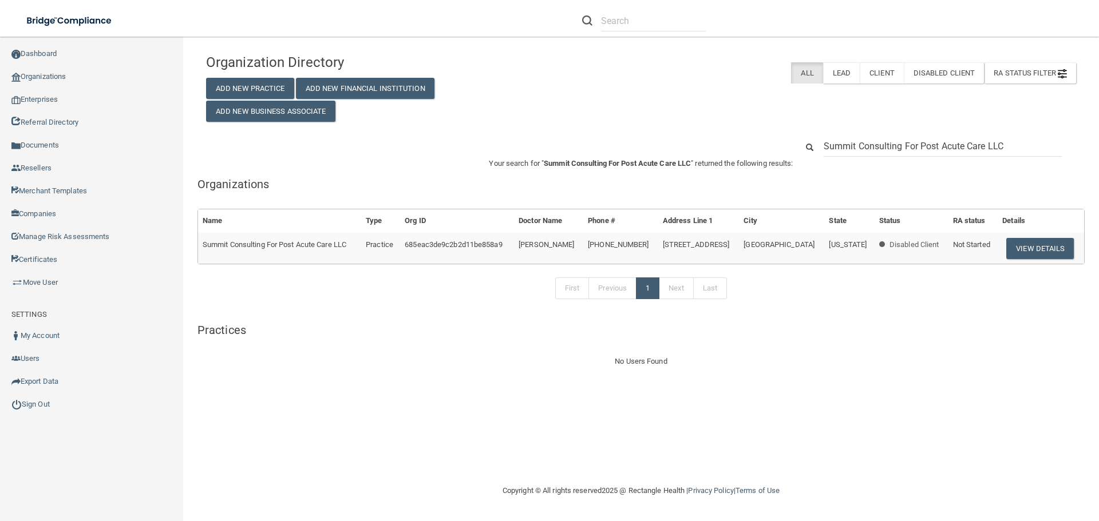 Image resolution: width=1099 pixels, height=521 pixels. I want to click on button: View Details, so click(1040, 248).